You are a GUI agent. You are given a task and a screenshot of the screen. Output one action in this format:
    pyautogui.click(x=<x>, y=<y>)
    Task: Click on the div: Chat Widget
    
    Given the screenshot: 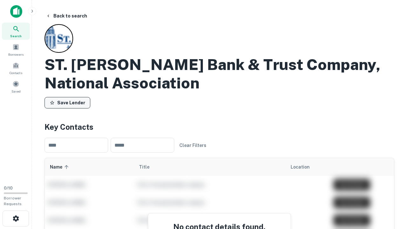 What is the action you would take?
    pyautogui.click(x=391, y=193)
    